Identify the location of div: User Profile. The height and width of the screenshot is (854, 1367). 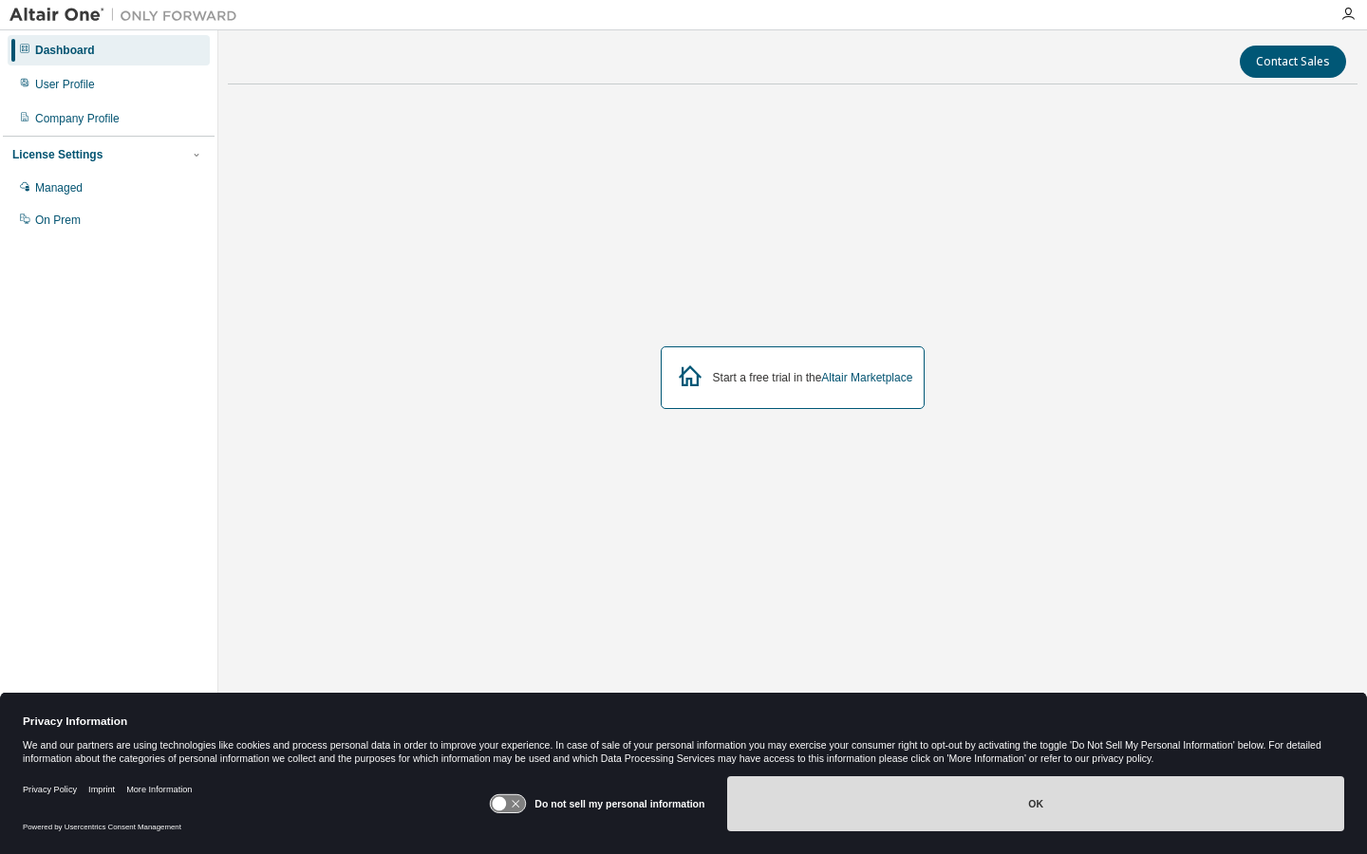
(65, 84).